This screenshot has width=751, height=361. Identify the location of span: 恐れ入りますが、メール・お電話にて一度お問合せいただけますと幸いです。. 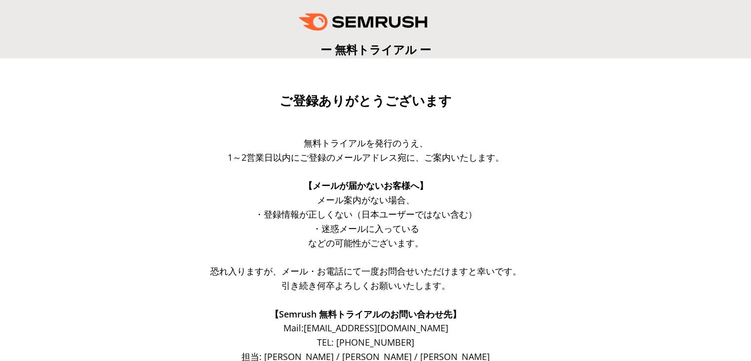
(366, 271).